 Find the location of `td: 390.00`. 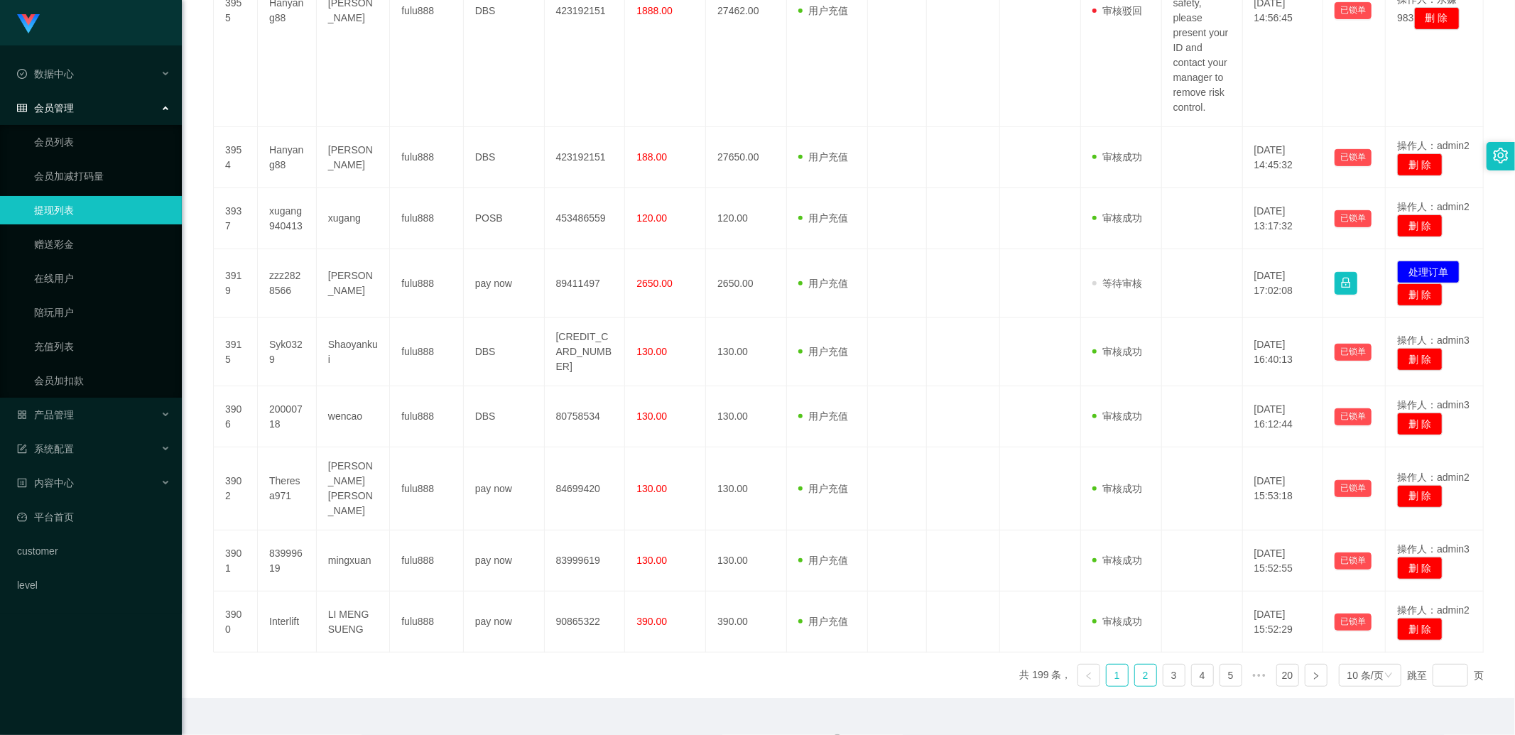

td: 390.00 is located at coordinates (746, 622).